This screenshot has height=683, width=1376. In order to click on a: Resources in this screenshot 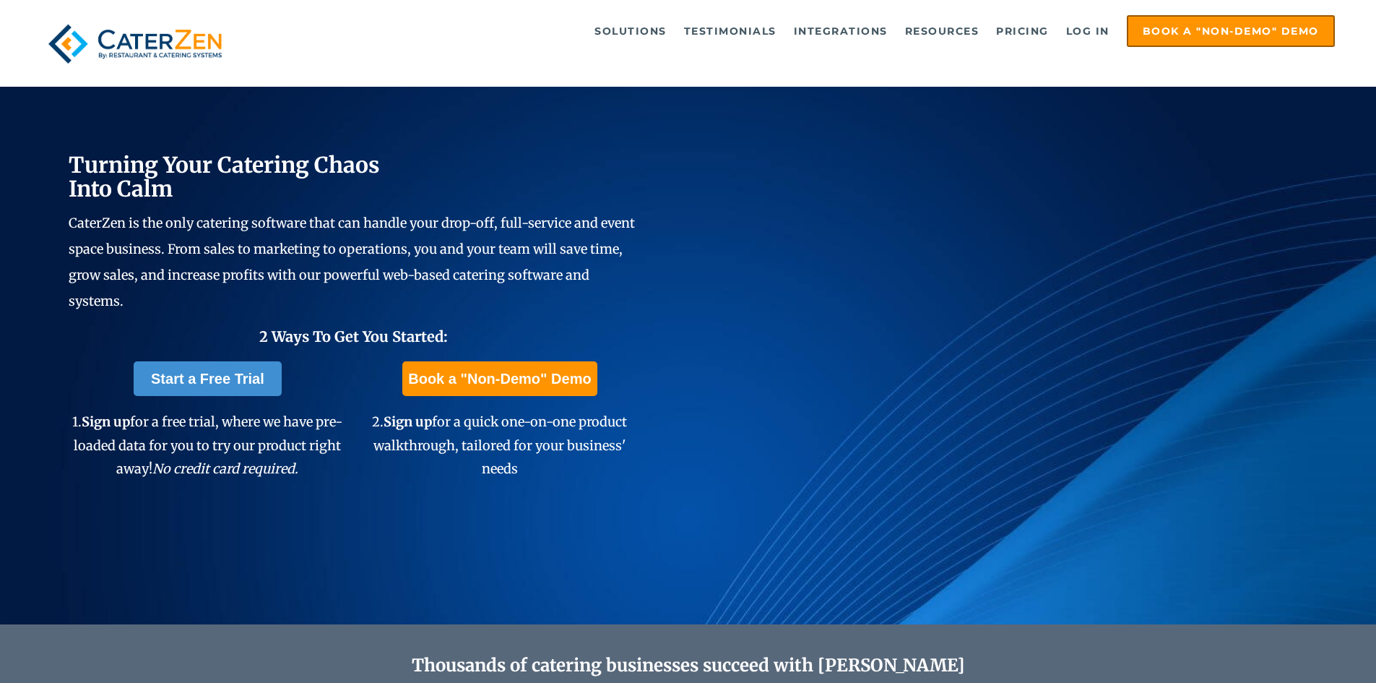, I will do `click(942, 31)`.